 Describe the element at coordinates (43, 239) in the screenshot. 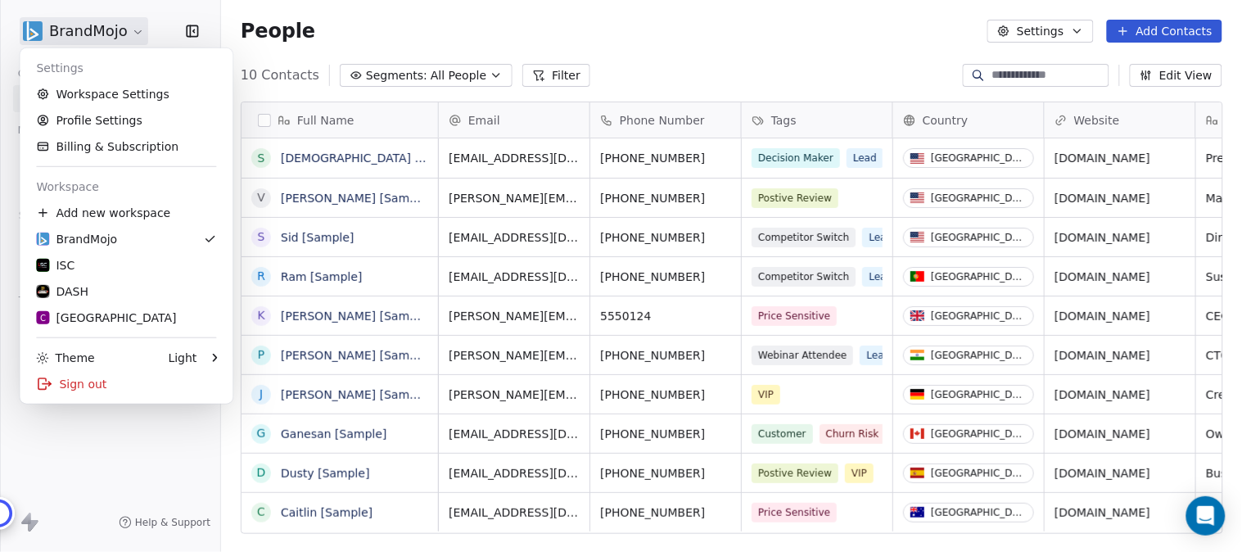

I see `img: BM_Icon_v1.svg` at that location.